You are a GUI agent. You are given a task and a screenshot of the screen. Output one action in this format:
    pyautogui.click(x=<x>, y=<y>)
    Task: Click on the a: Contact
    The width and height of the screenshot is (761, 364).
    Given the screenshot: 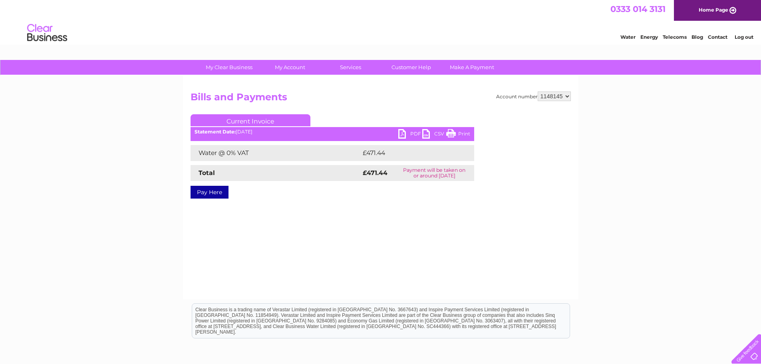 What is the action you would take?
    pyautogui.click(x=718, y=37)
    